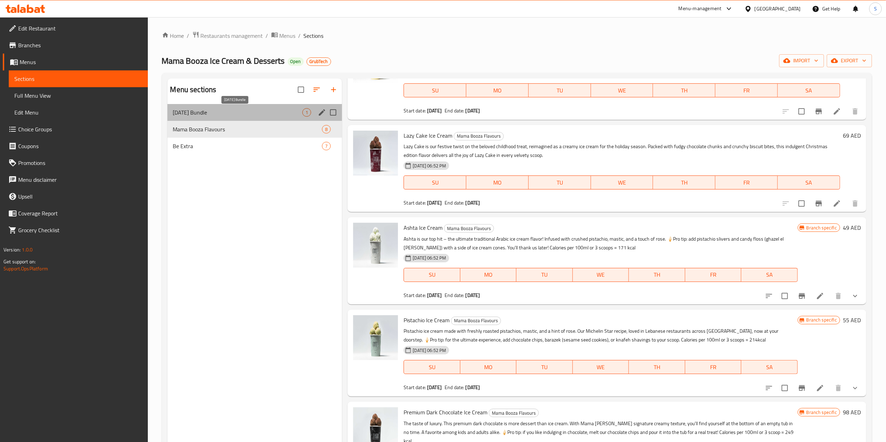 This screenshot has height=442, width=886. What do you see at coordinates (78, 112) in the screenshot?
I see `span: Edit Menu` at bounding box center [78, 112].